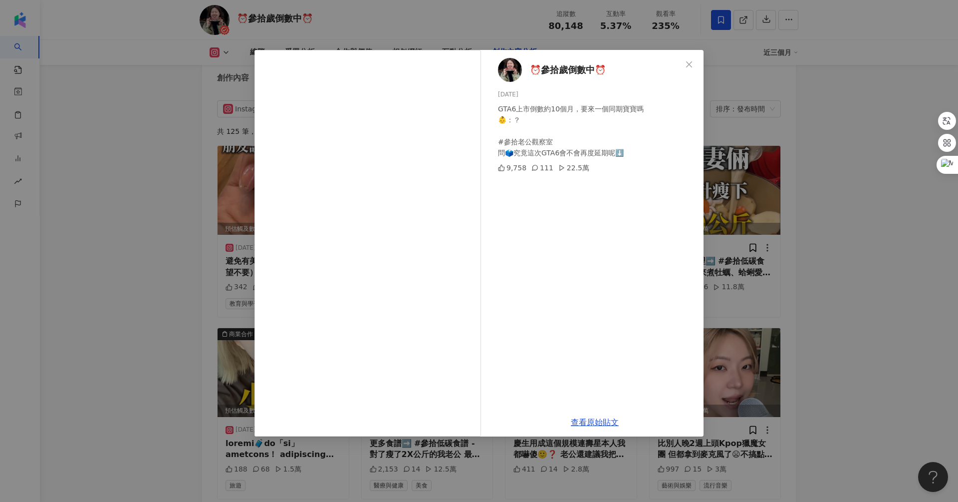 The image size is (958, 502). Describe the element at coordinates (595, 422) in the screenshot. I see `a: 查看原始貼文` at that location.